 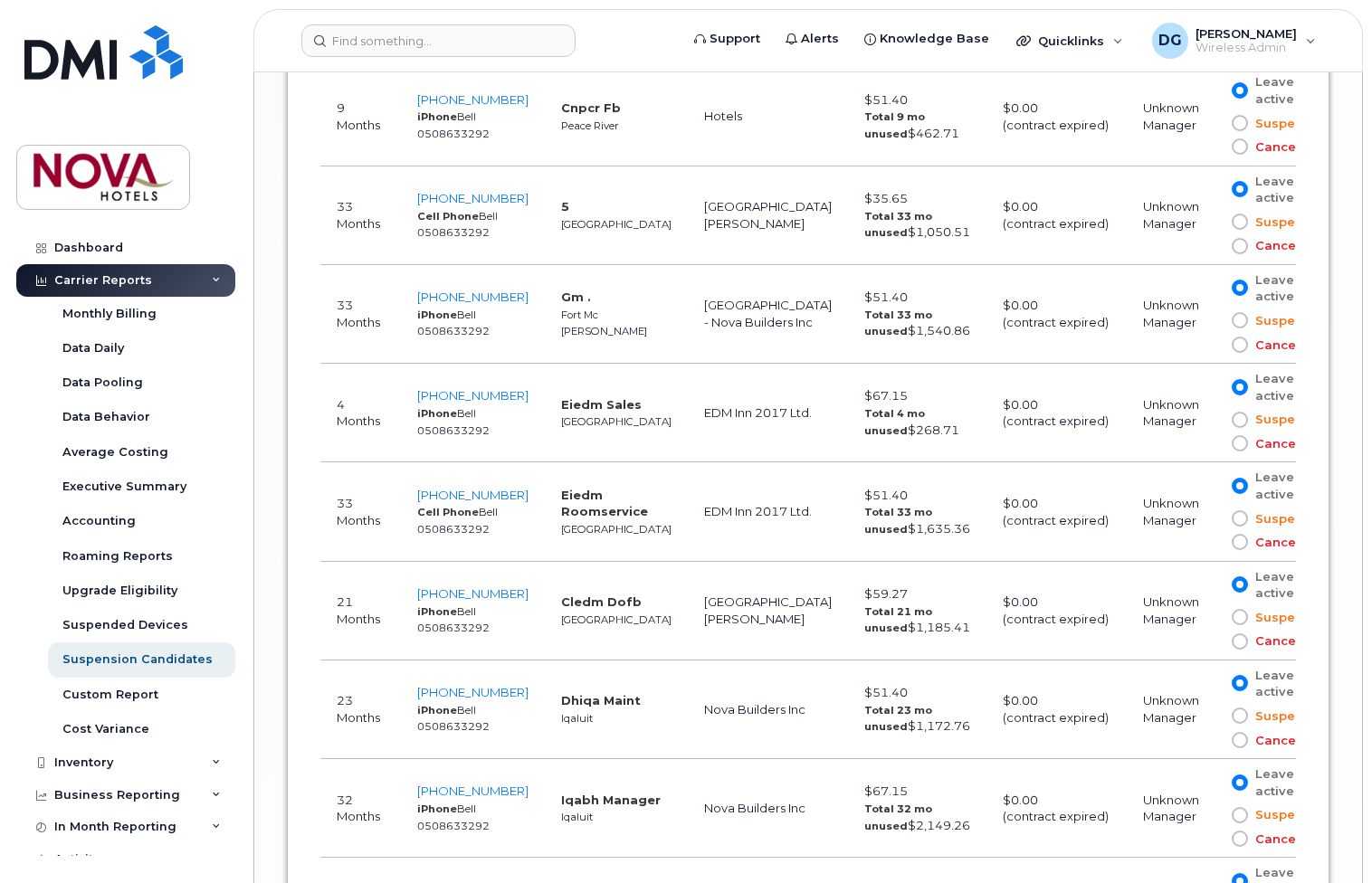 What do you see at coordinates (767, 116) in the screenshot?
I see `td: Hotels` at bounding box center [767, 116].